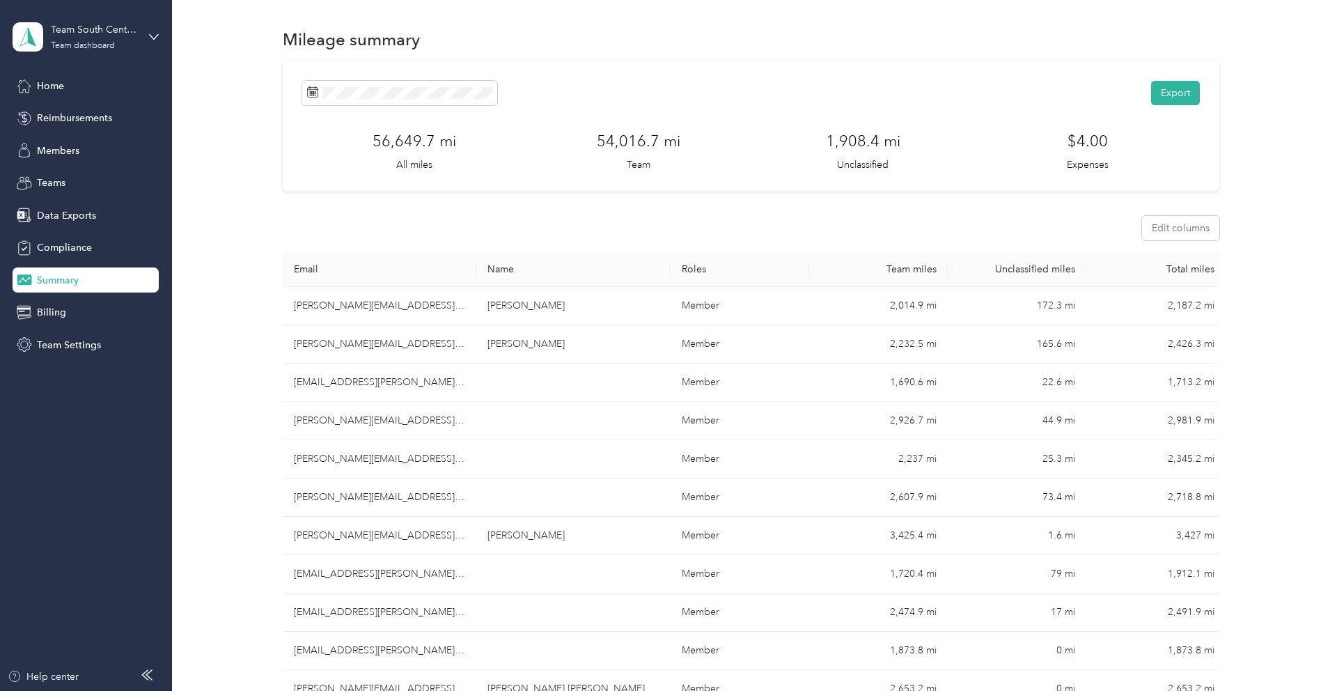 The image size is (1337, 691). Describe the element at coordinates (379, 535) in the screenshot. I see `td: carrie.james@sprinterhealth.com` at that location.